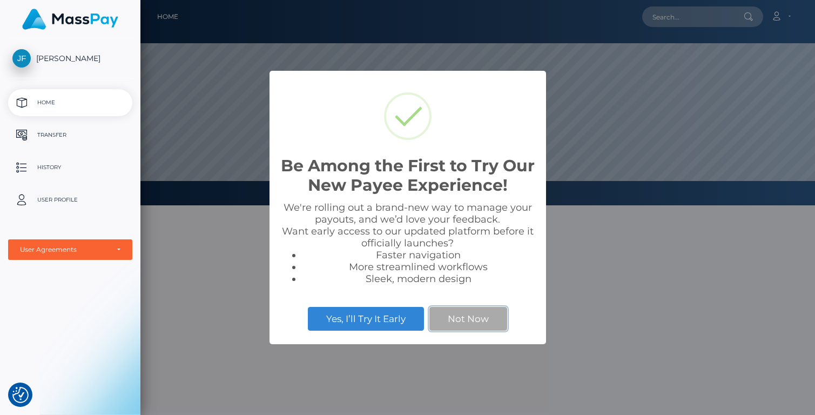 Image resolution: width=815 pixels, height=415 pixels. Describe the element at coordinates (468, 319) in the screenshot. I see `button: Not Now` at that location.